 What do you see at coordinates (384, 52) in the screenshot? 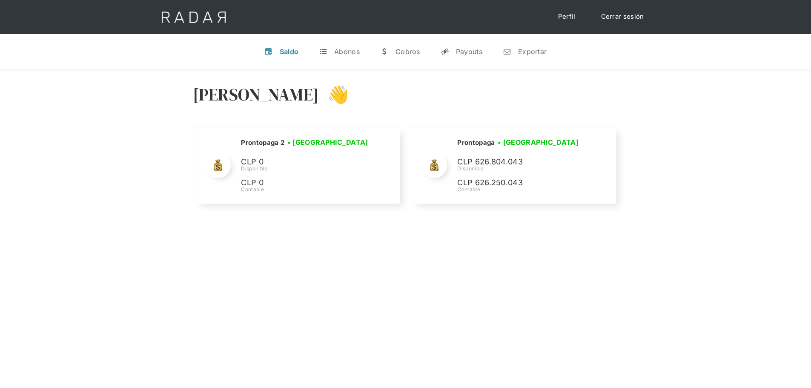
I see `div: w` at bounding box center [384, 52].